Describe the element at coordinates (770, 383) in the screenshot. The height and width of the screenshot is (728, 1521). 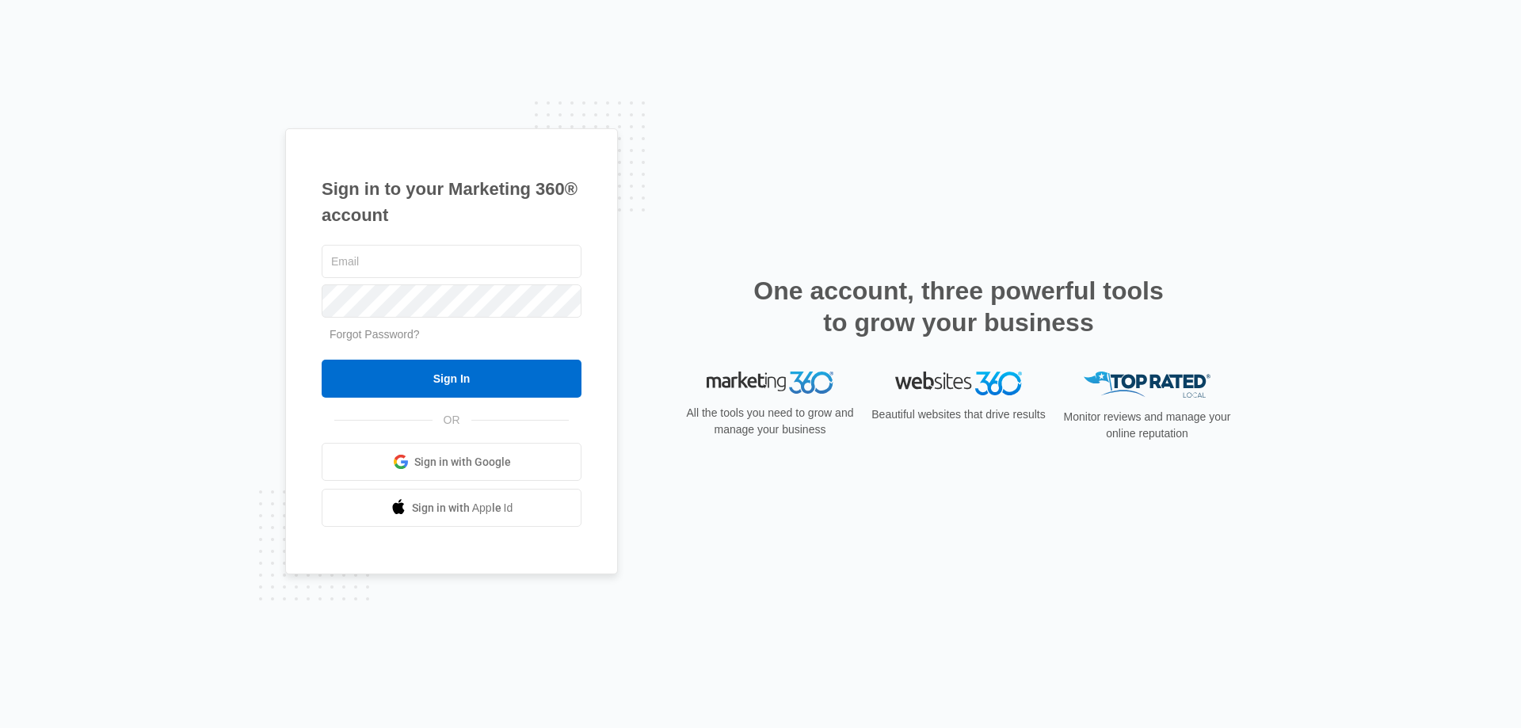
I see `img: Marketing 360` at that location.